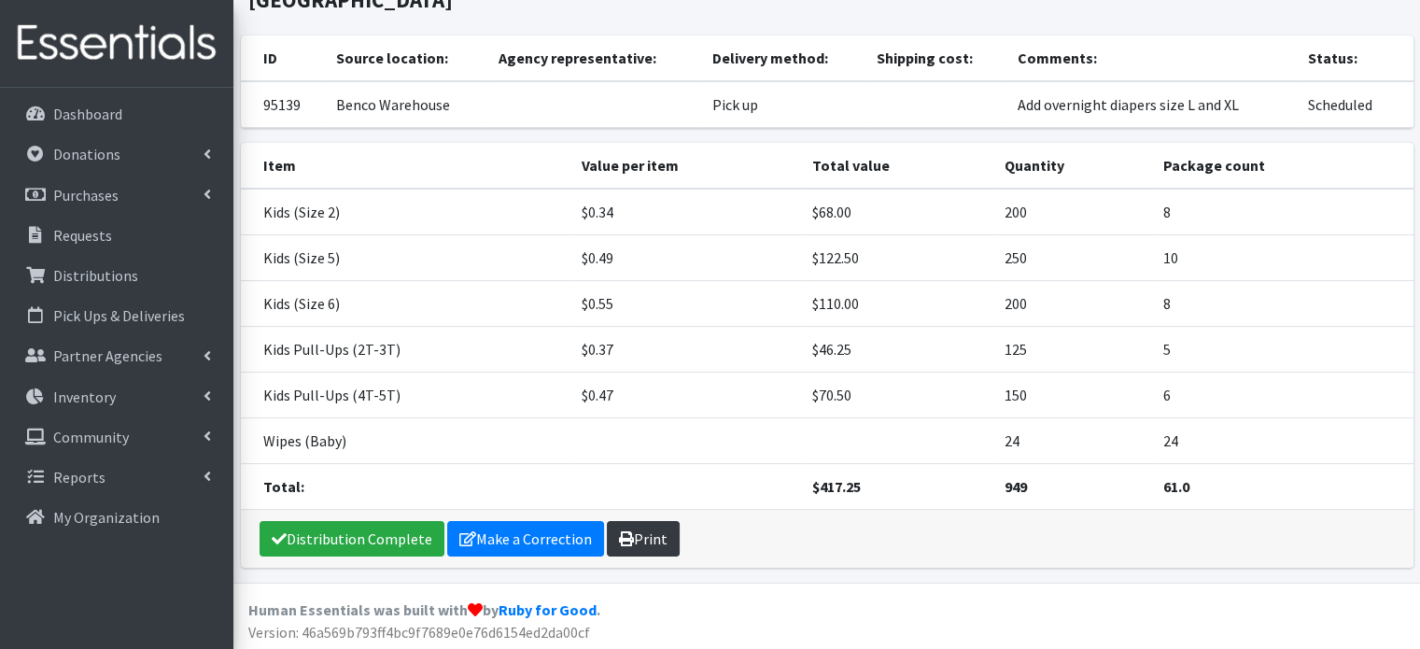 This screenshot has width=1420, height=649. Describe the element at coordinates (1151, 105) in the screenshot. I see `td: Add overnight diapers size L and XL` at that location.